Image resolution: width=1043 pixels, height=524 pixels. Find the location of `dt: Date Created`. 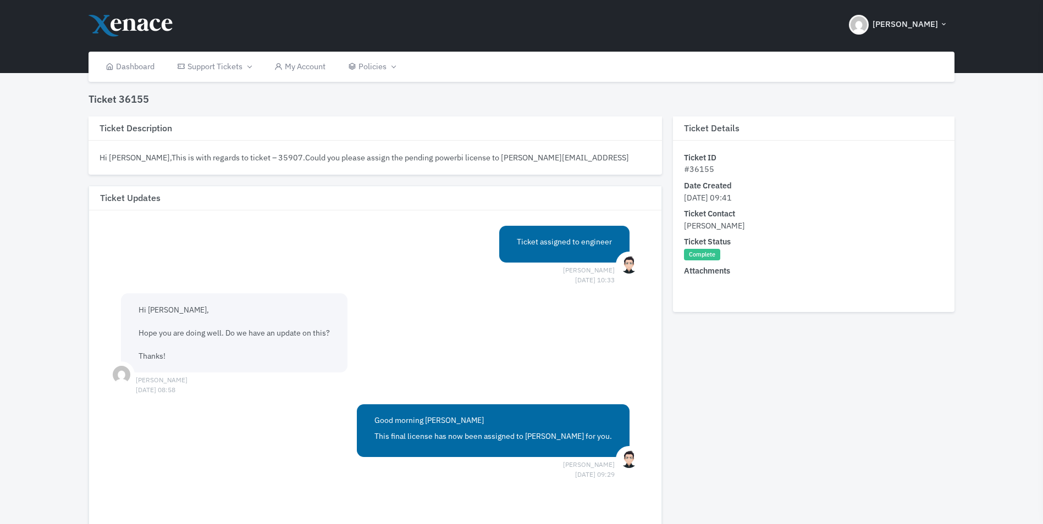

dt: Date Created is located at coordinates (813, 186).